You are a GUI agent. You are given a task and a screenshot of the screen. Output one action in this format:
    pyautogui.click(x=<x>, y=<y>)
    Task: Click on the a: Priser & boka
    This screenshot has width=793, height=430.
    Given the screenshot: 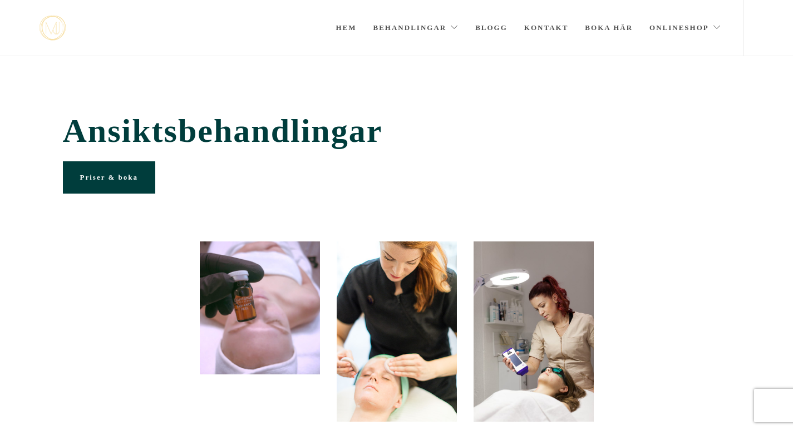 What is the action you would take?
    pyautogui.click(x=109, y=177)
    